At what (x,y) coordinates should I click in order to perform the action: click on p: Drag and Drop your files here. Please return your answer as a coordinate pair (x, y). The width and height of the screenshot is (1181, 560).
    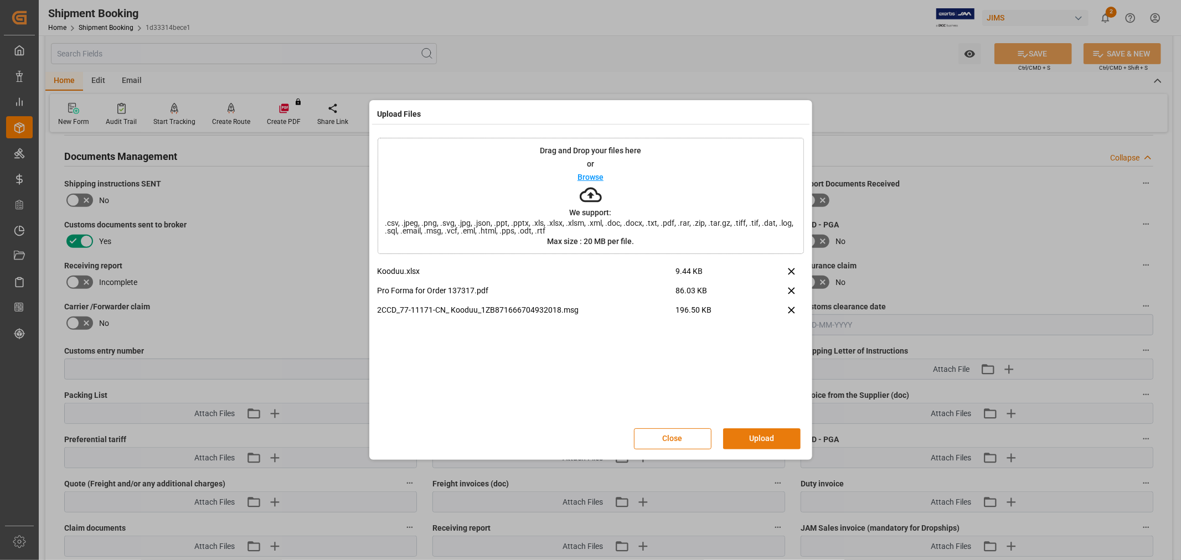
    Looking at the image, I should click on (590, 151).